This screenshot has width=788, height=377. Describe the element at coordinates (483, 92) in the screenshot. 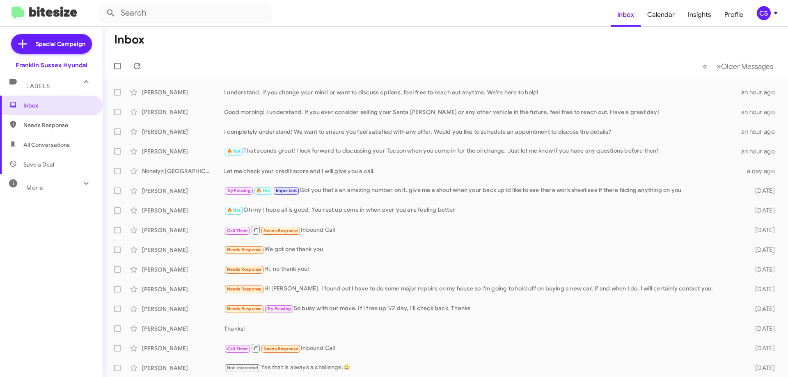

I see `div: I understand. If you change your mind or want to discuss options, feel free to reach out anytime....` at that location.